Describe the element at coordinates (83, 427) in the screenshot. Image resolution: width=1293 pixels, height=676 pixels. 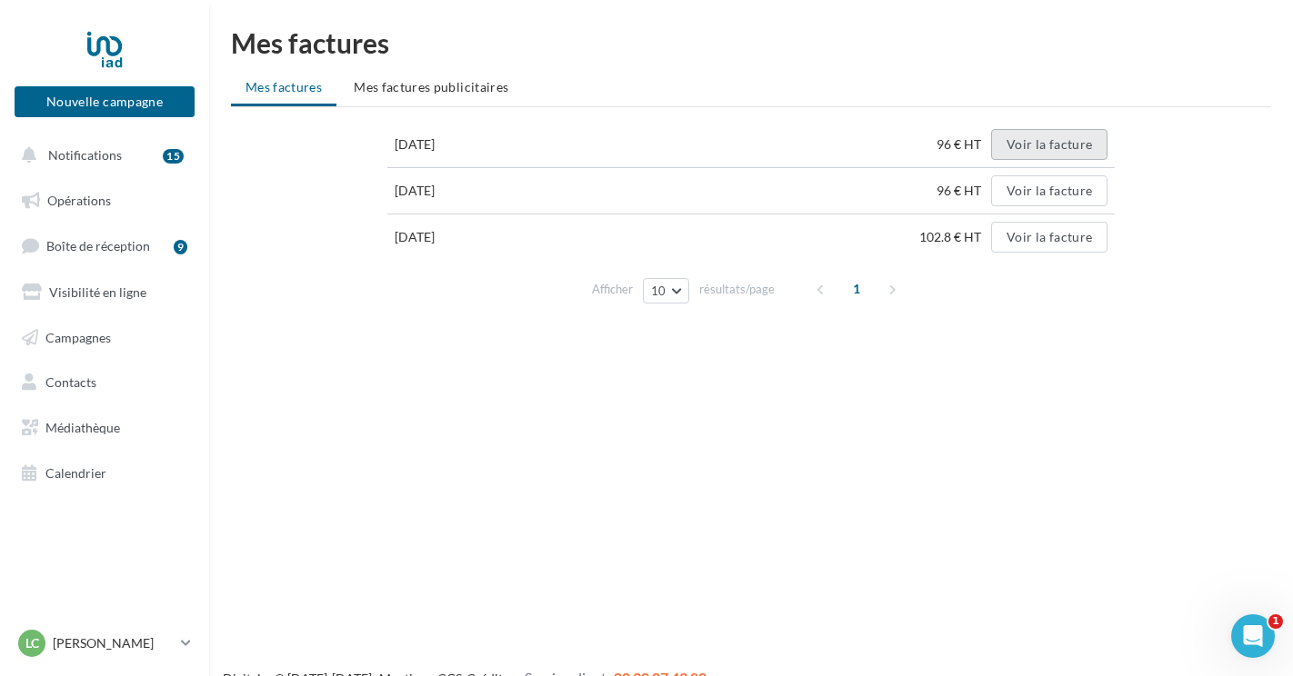
I see `span: Médiathèque` at that location.